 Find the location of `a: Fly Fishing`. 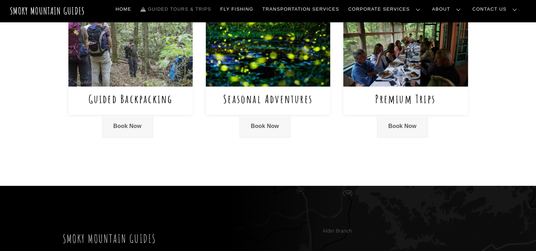

a: Fly Fishing is located at coordinates (237, 9).